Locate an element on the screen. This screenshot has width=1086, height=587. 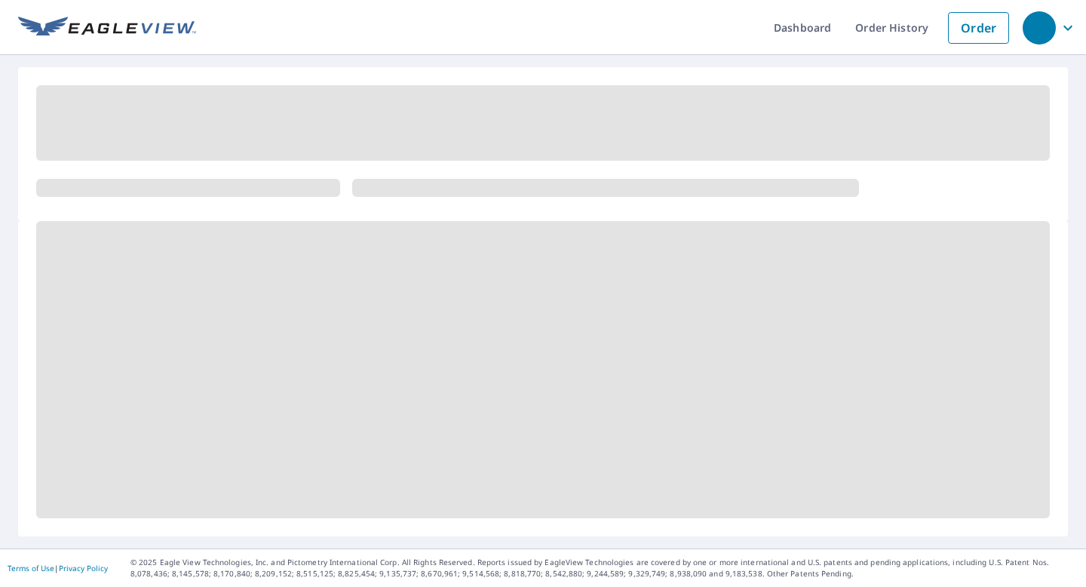
a: Privacy Policy is located at coordinates (83, 568).